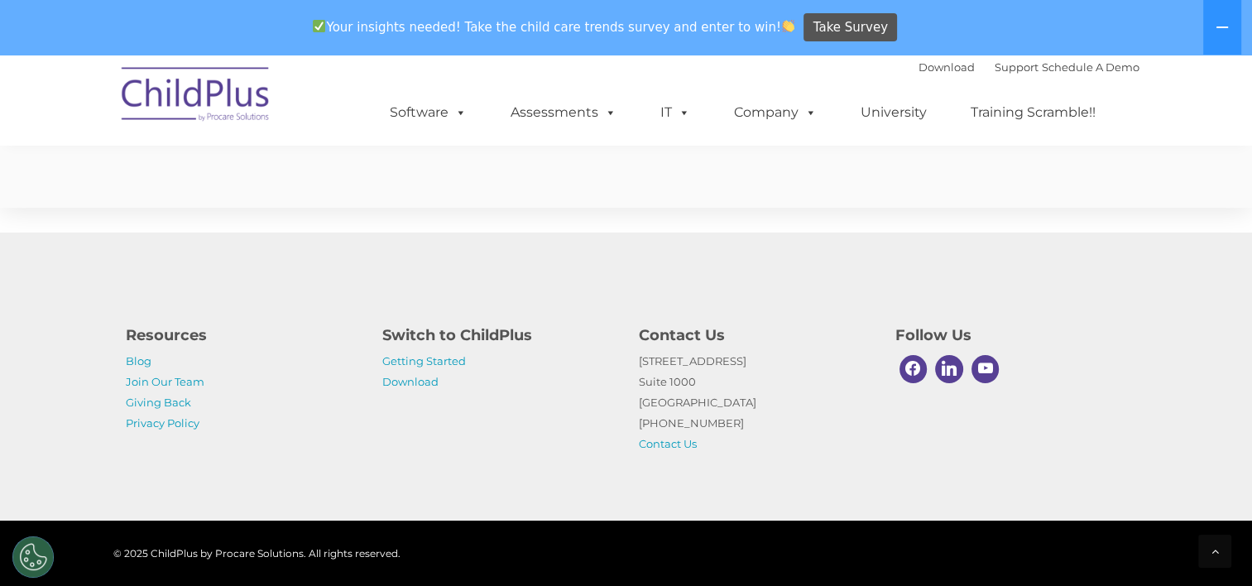  What do you see at coordinates (424, 361) in the screenshot?
I see `a: Getting Started` at bounding box center [424, 361].